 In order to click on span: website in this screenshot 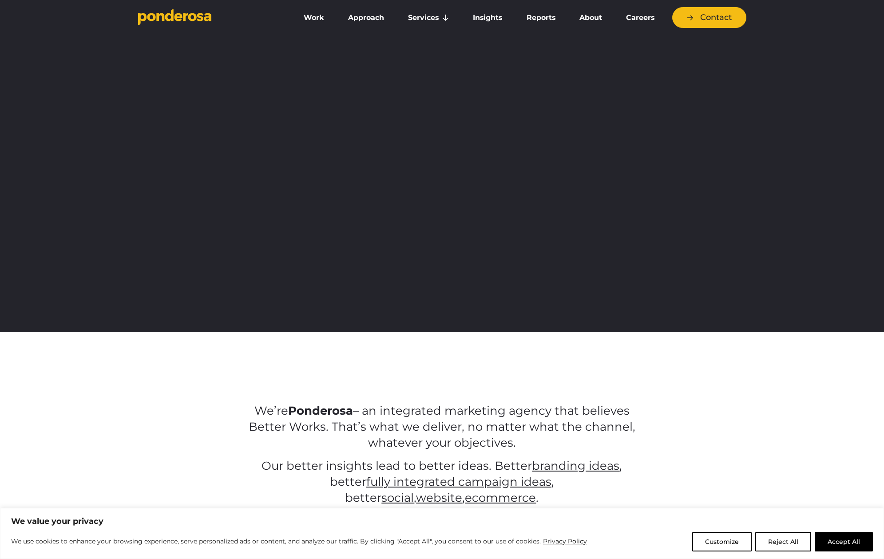, I will do `click(439, 498)`.